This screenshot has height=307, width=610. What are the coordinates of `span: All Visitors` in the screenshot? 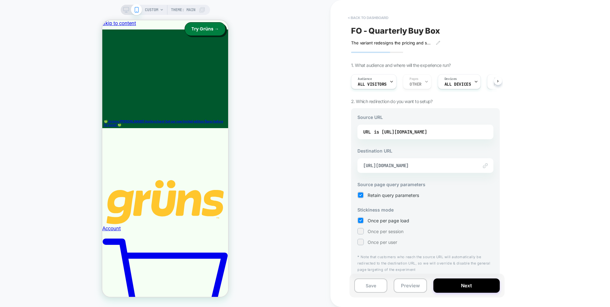 It's located at (372, 84).